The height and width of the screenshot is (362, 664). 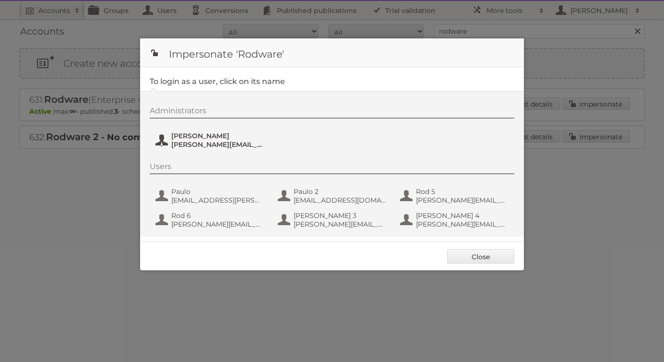 What do you see at coordinates (218, 191) in the screenshot?
I see `span: Paulo` at bounding box center [218, 191].